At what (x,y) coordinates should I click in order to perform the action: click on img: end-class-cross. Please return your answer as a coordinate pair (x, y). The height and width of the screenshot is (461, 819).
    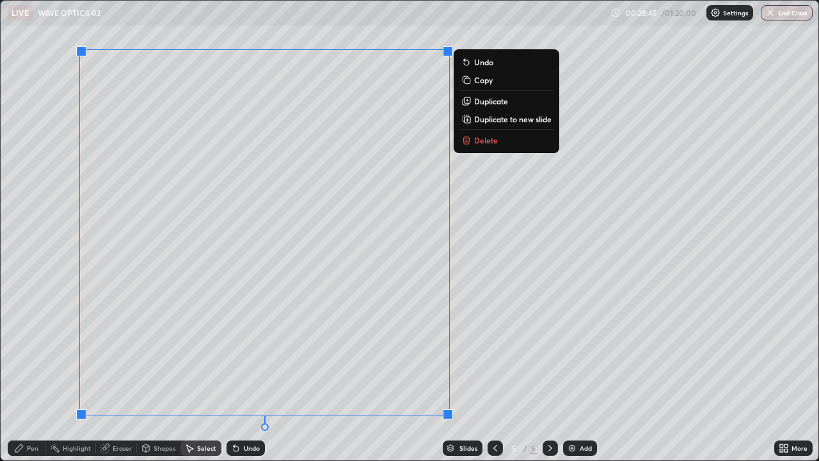
    Looking at the image, I should click on (770, 13).